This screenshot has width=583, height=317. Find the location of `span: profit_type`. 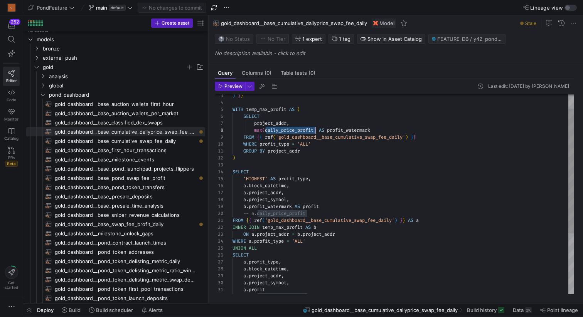

span: profit_type is located at coordinates (269, 241).